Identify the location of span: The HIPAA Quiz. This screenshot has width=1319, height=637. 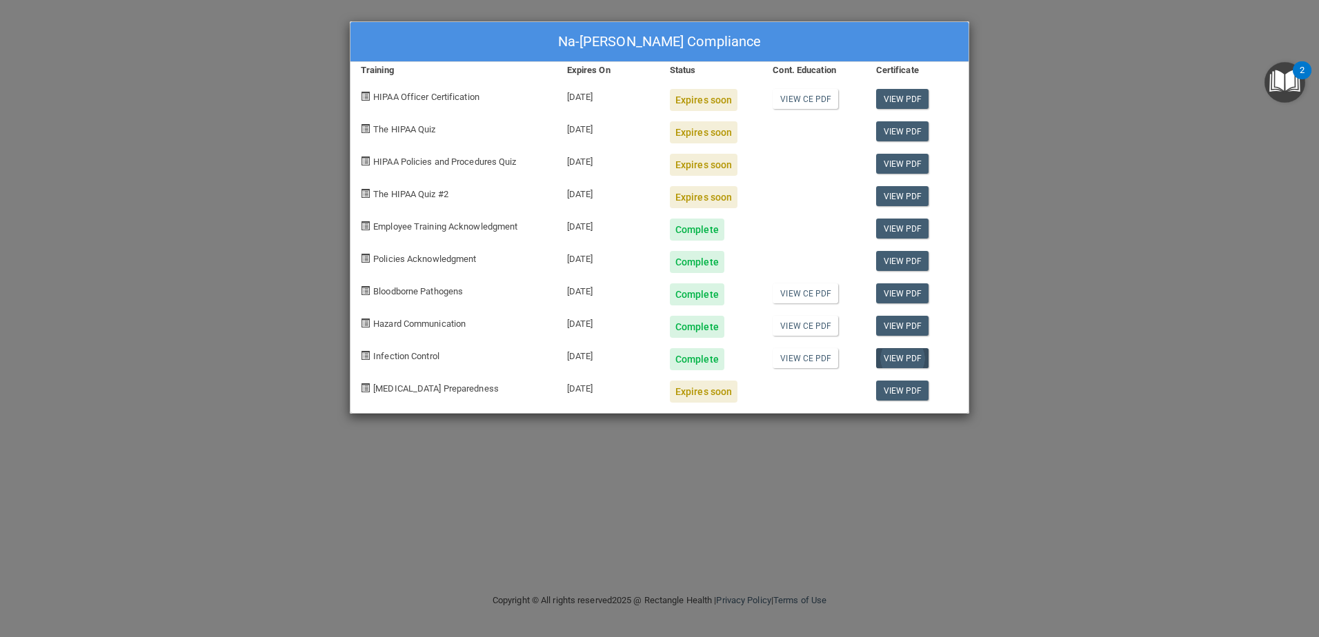
(404, 129).